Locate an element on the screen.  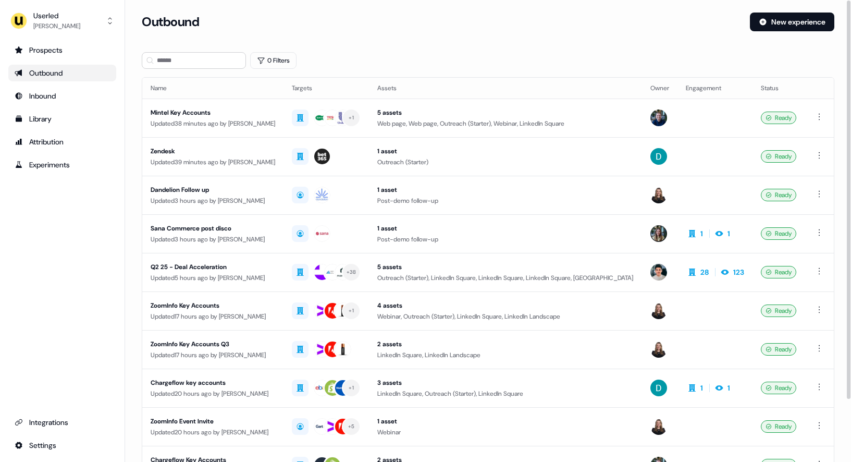
div: Inbound is located at coordinates (62, 96).